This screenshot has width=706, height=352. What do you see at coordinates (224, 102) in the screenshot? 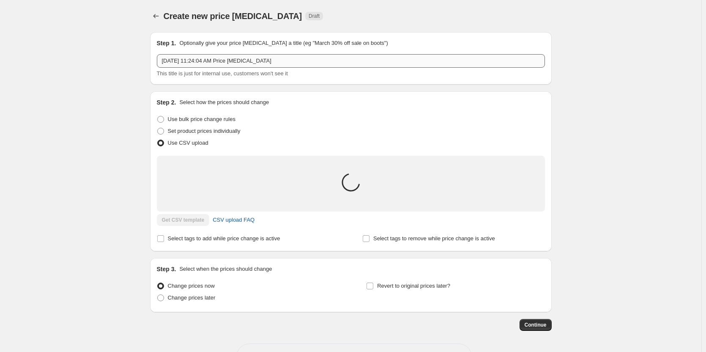
I see `p: Select how the prices should change` at bounding box center [224, 102].